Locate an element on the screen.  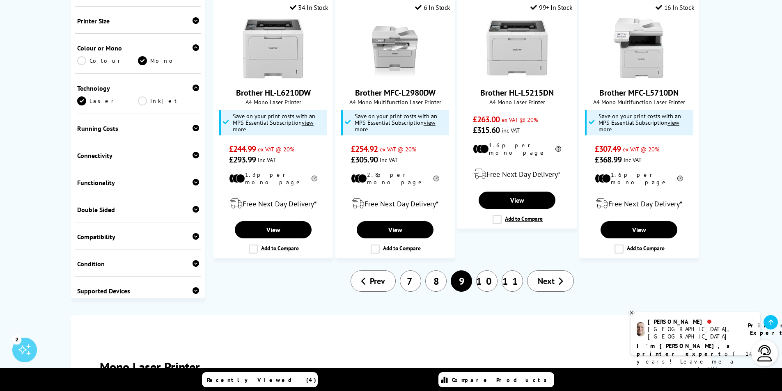
img: ashley-livechat.png is located at coordinates (640, 329).